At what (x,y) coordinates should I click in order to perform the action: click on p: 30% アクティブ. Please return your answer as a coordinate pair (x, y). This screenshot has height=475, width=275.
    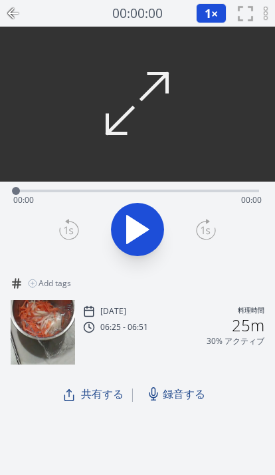
    Looking at the image, I should click on (235, 341).